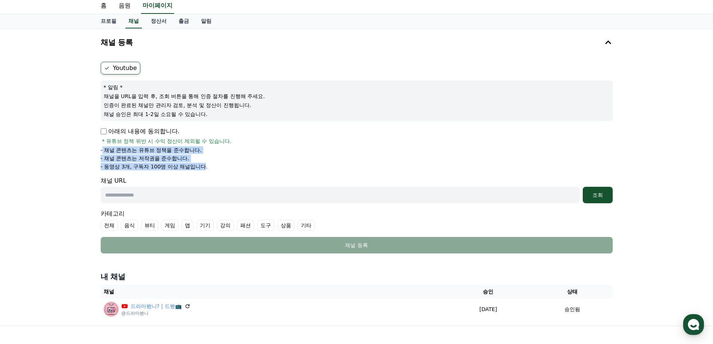 Image resolution: width=713 pixels, height=344 pixels. Describe the element at coordinates (159, 21) in the screenshot. I see `a: 정산서` at that location.